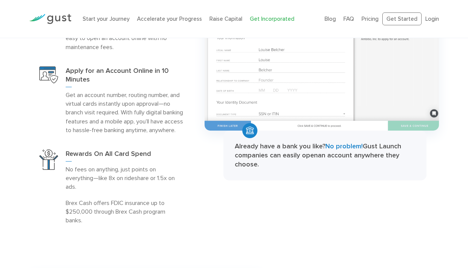 The width and height of the screenshot is (468, 268). I want to click on h3: Rewards On All Card Spend, so click(124, 155).